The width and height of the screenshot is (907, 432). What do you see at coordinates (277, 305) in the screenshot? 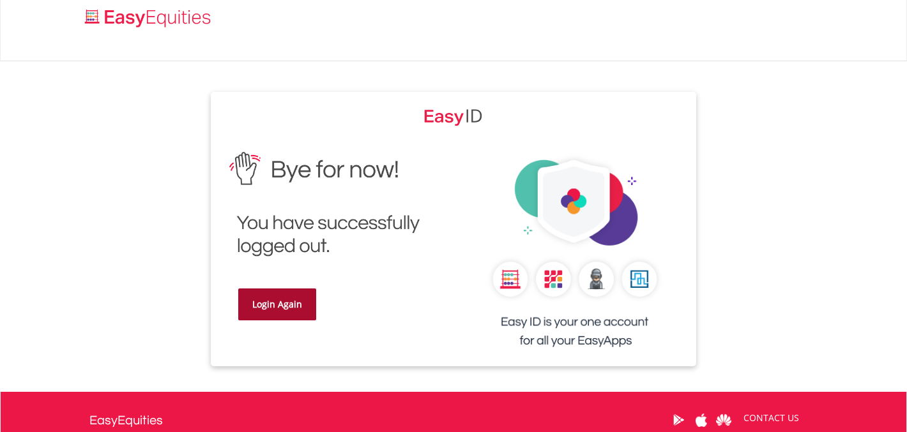
I see `a: Login Again` at bounding box center [277, 305].